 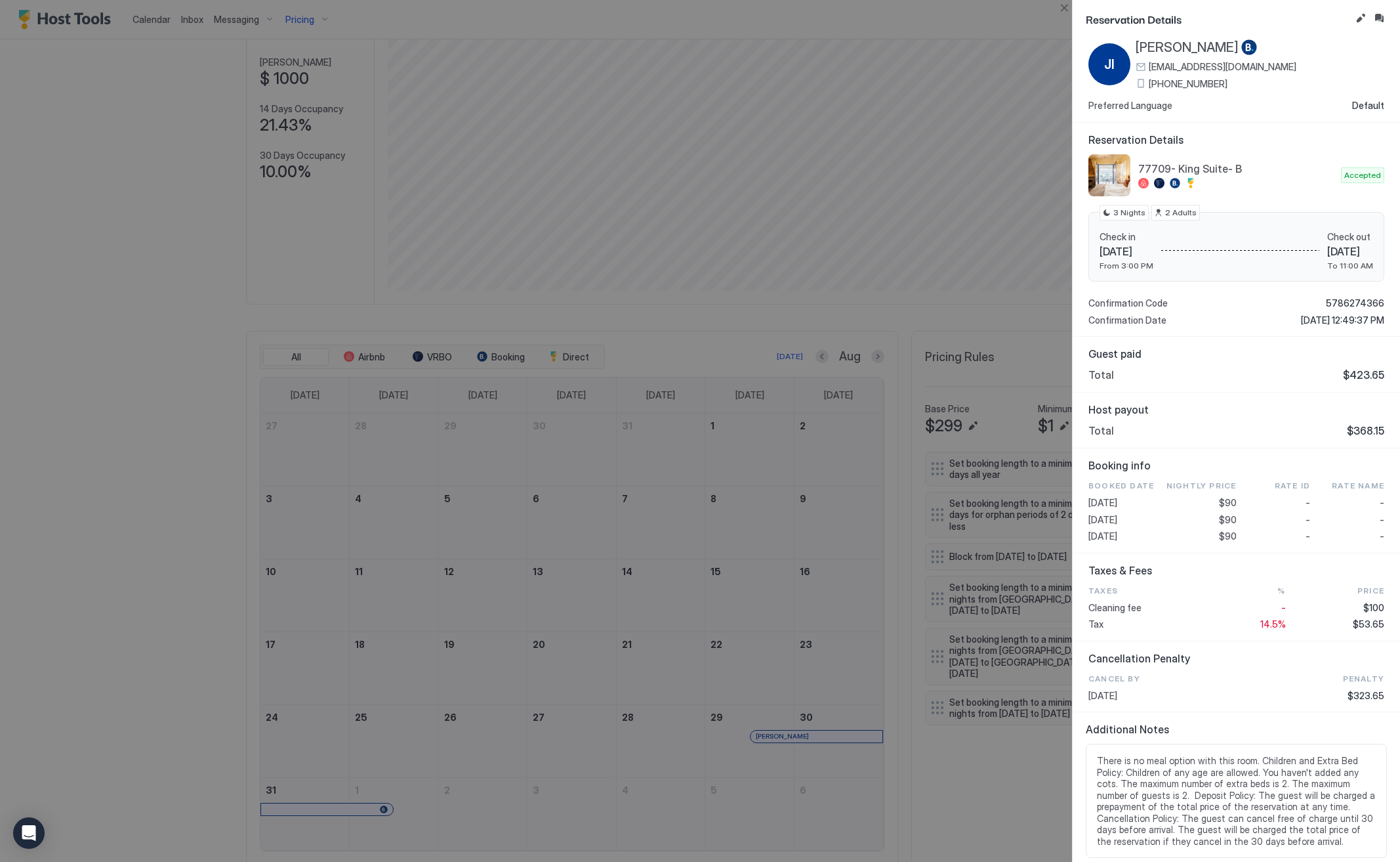 I want to click on span: Taxes, so click(x=1138, y=591).